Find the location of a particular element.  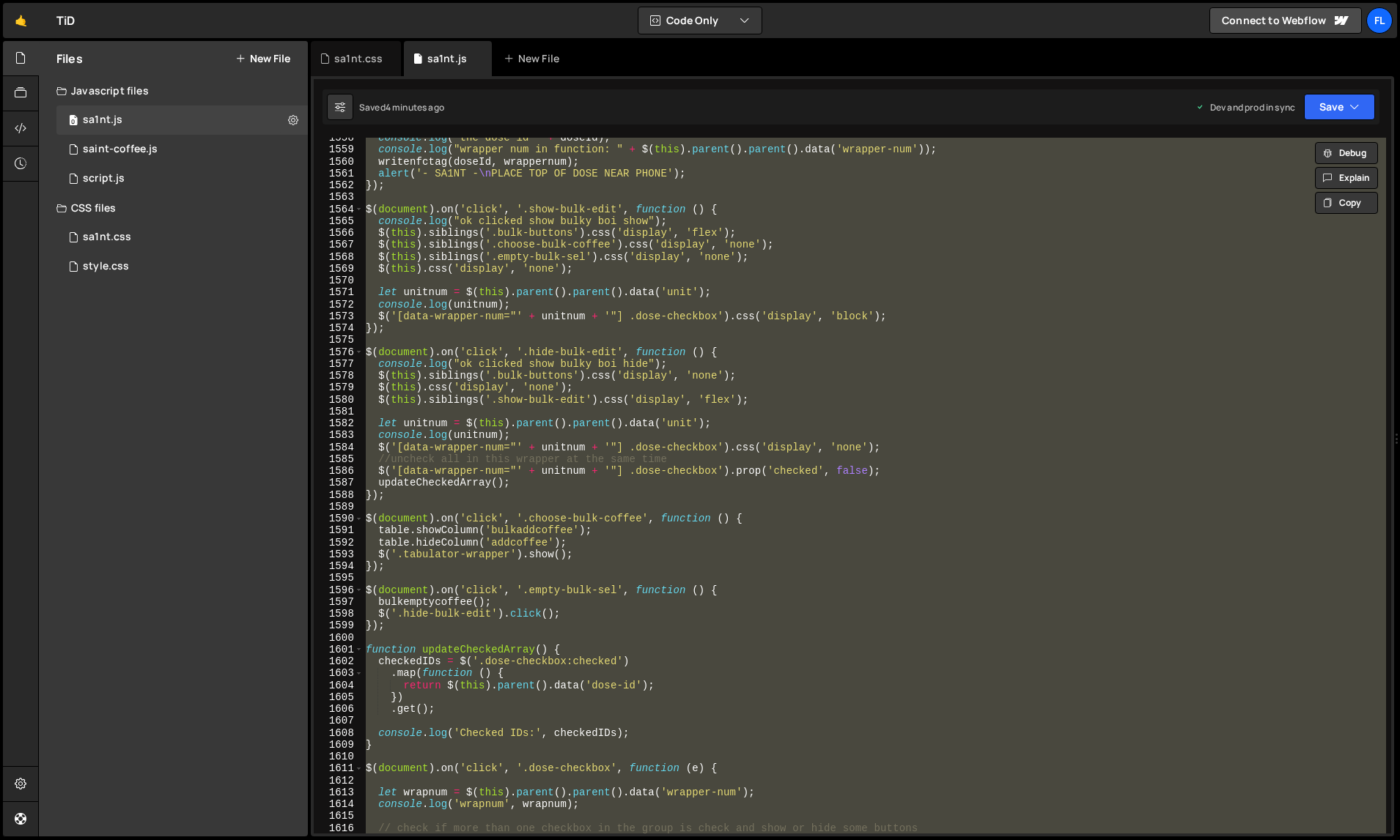

div: 1592 is located at coordinates (339, 542).